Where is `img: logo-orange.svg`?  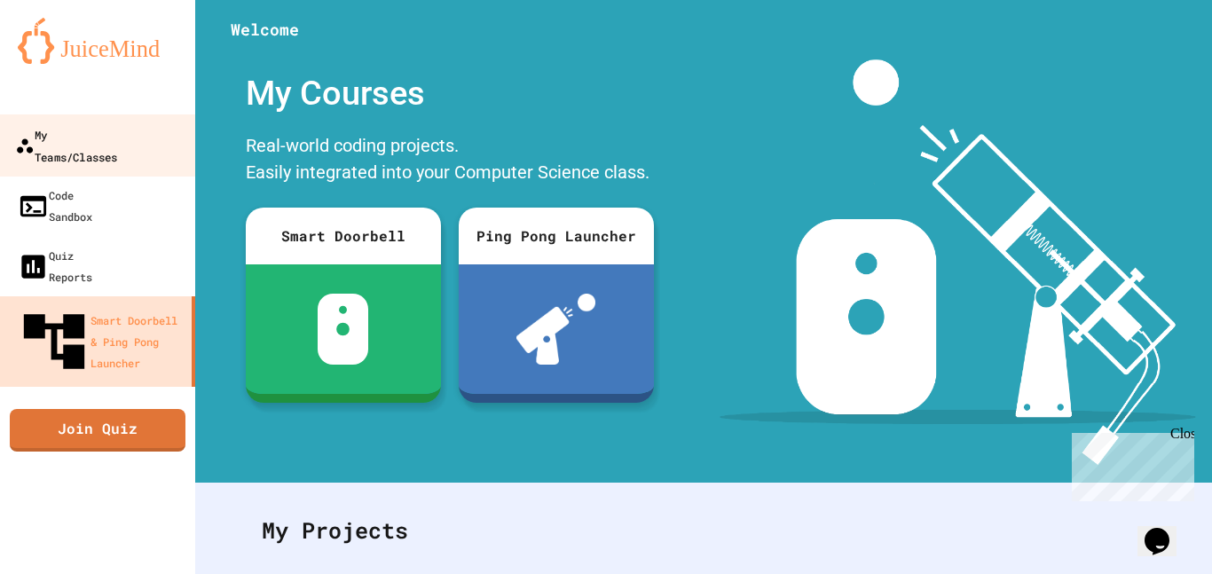
img: logo-orange.svg is located at coordinates (98, 41).